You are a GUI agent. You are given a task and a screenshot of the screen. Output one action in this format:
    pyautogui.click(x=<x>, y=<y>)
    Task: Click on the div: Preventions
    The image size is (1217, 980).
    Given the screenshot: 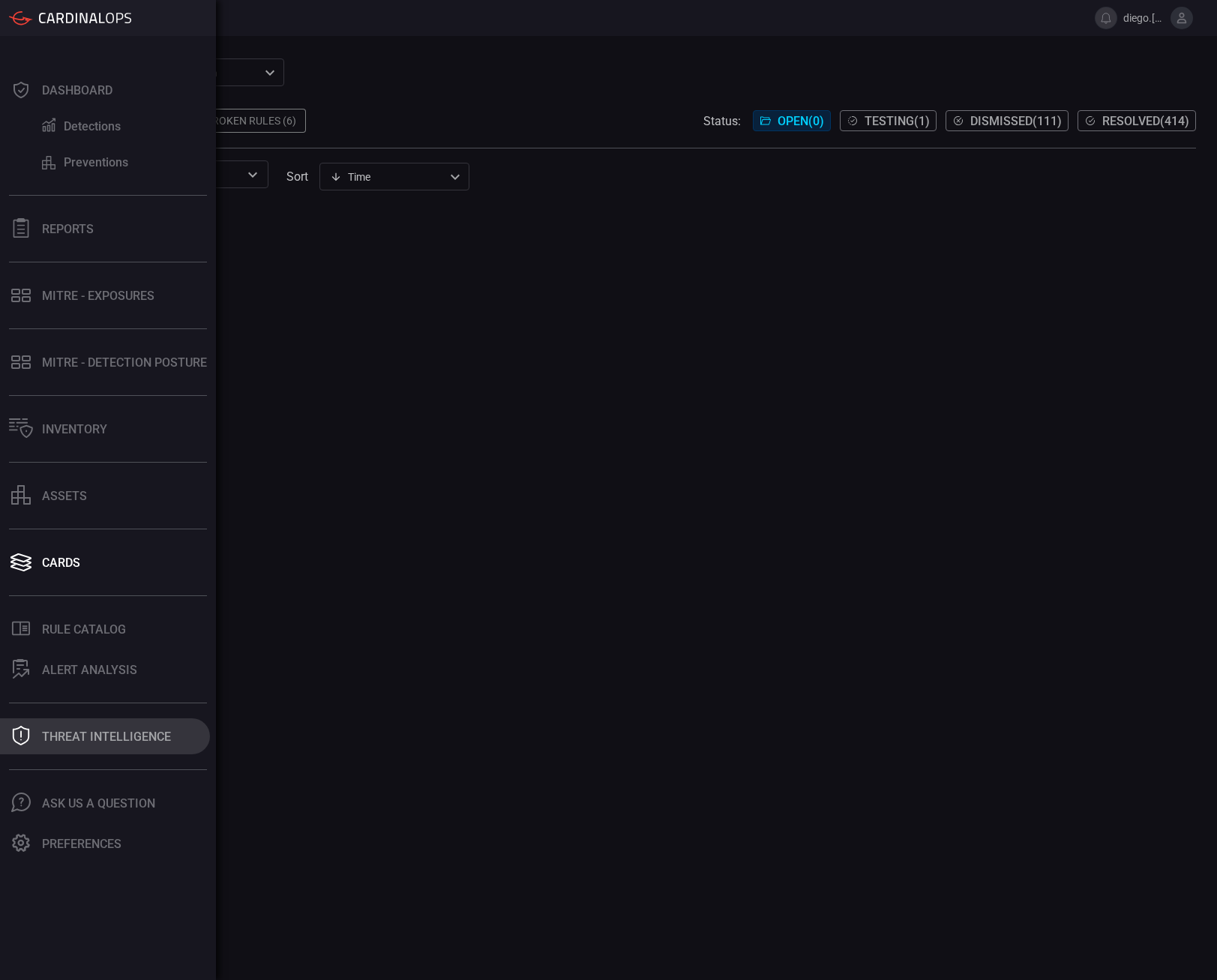 What is the action you would take?
    pyautogui.click(x=96, y=162)
    